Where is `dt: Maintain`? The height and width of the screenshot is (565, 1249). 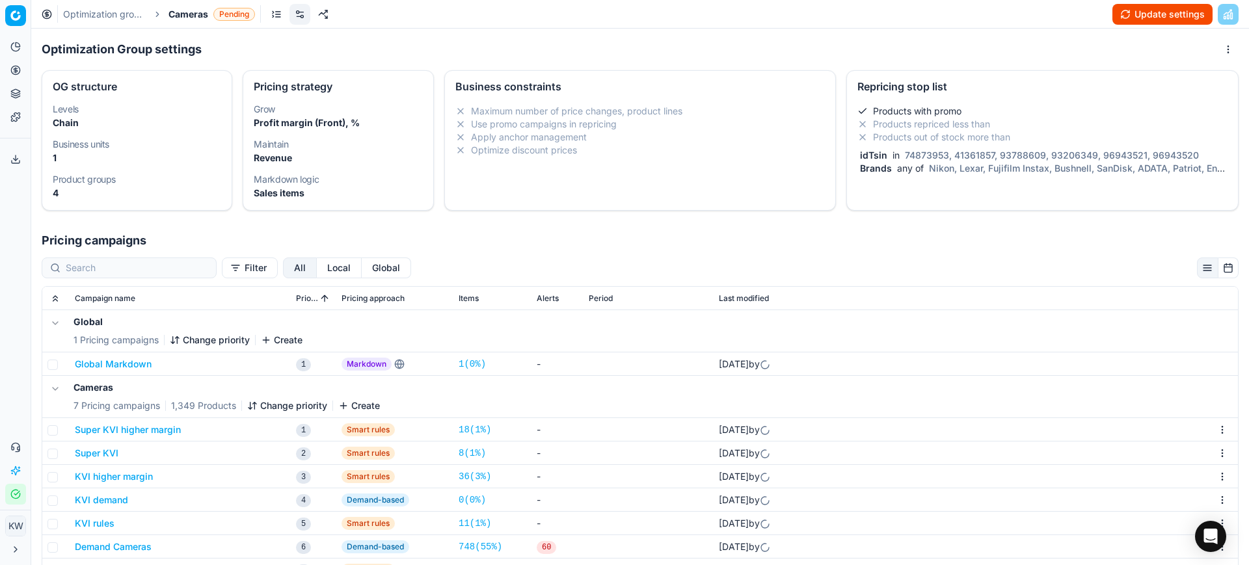 dt: Maintain is located at coordinates (338, 144).